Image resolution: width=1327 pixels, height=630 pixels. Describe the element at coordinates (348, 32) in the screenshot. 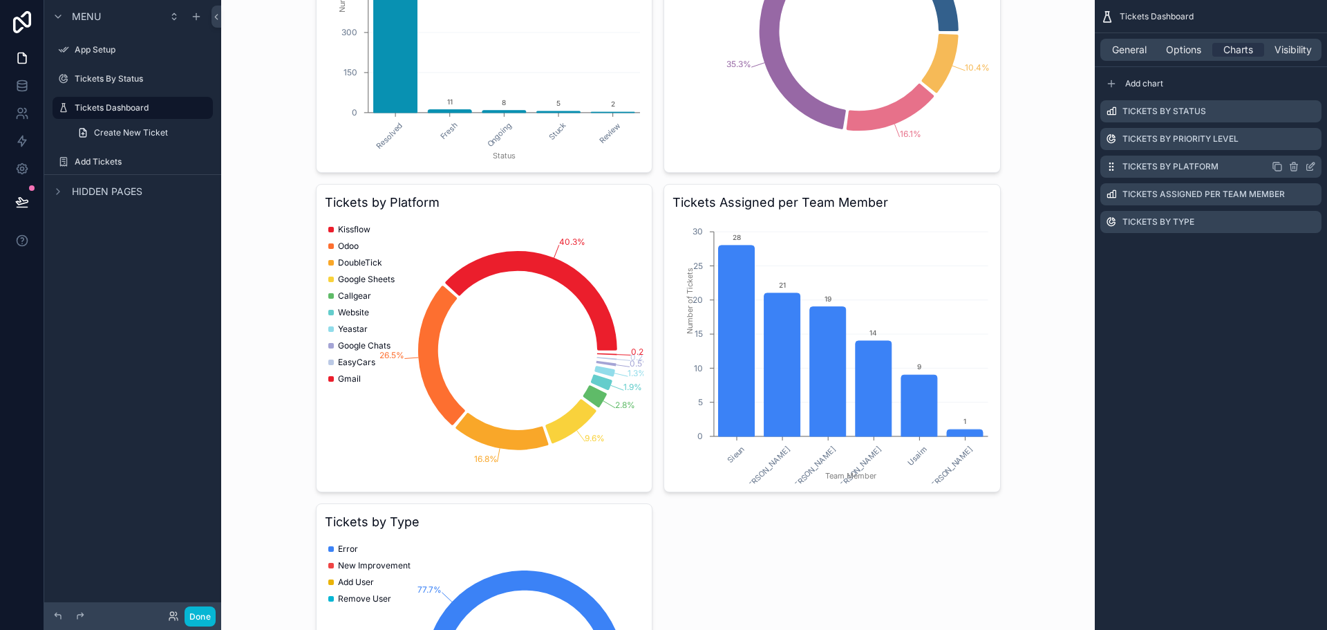

I see `tspan: 300` at that location.